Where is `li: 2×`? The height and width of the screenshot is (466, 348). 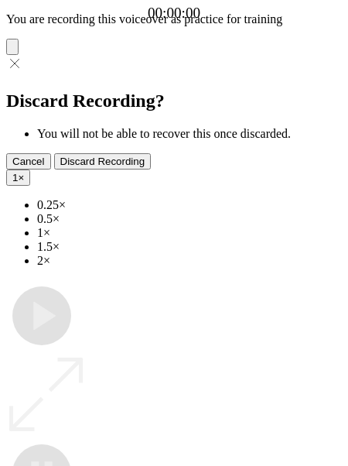 li: 2× is located at coordinates (189, 261).